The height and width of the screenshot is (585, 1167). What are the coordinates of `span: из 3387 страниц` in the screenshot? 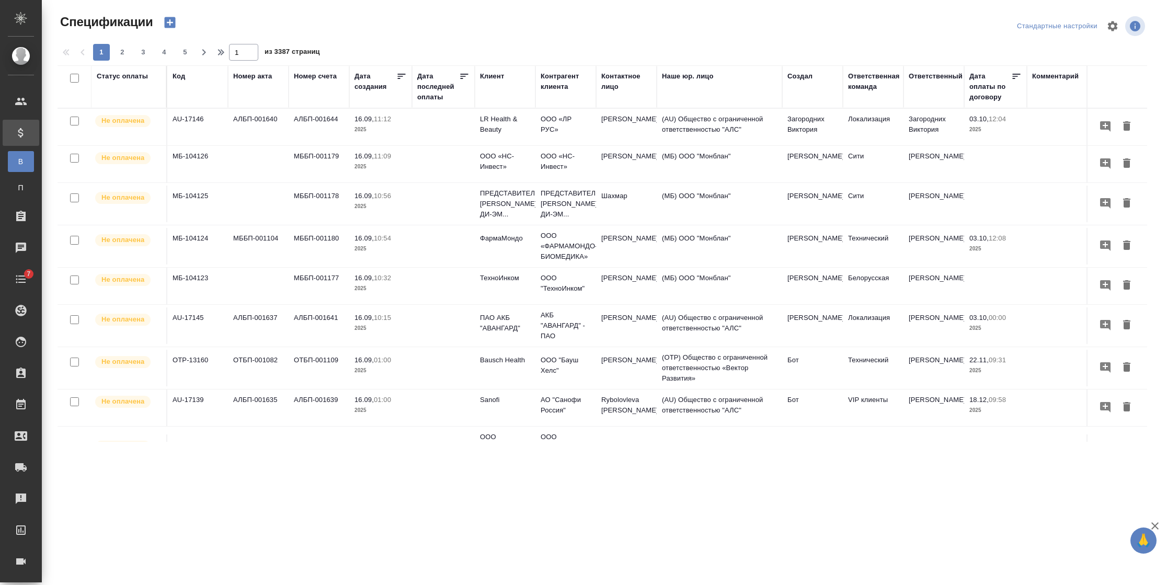 It's located at (292, 53).